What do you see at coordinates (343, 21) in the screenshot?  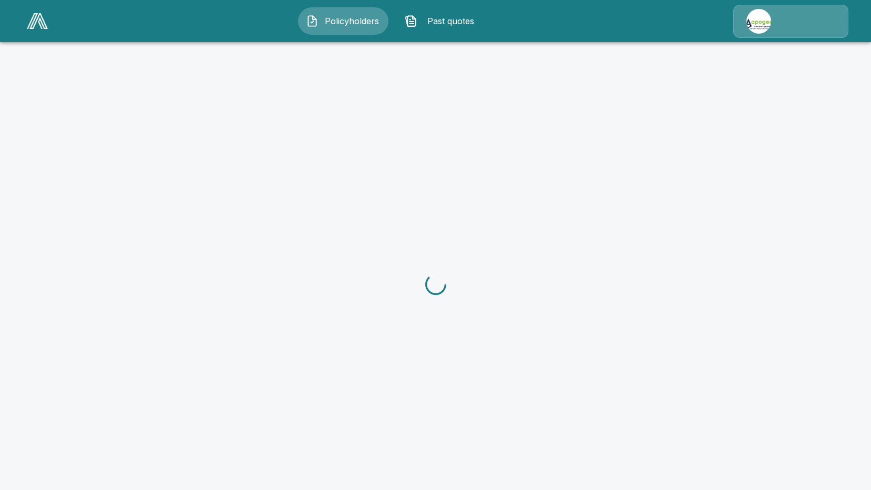 I see `a: Policyholders IconPolicyholders` at bounding box center [343, 21].